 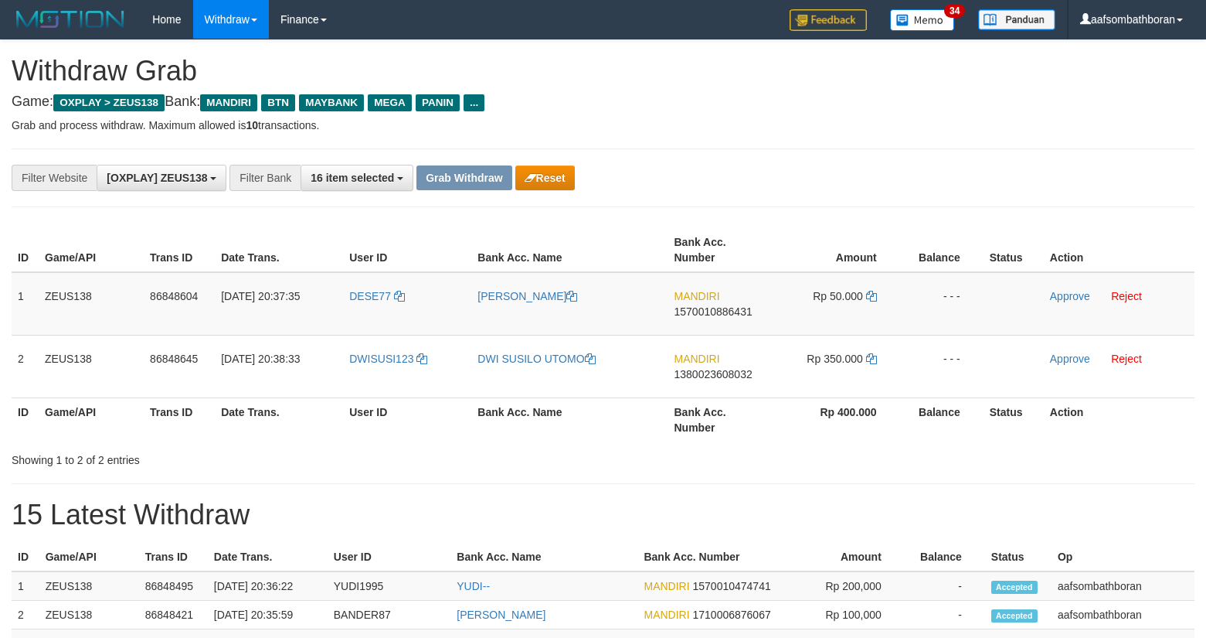 I want to click on button: 16 item selected, so click(x=357, y=178).